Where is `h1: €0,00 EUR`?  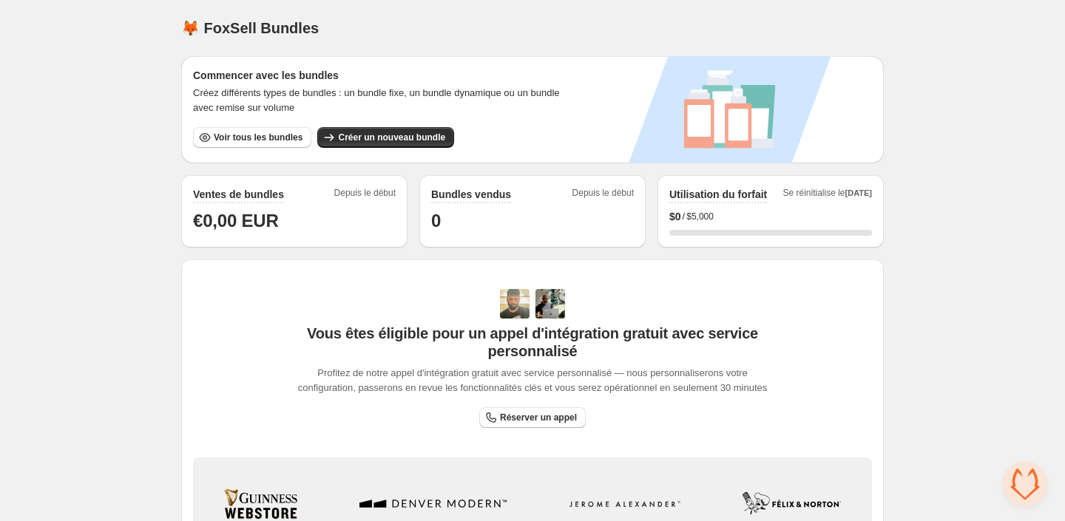 h1: €0,00 EUR is located at coordinates (294, 221).